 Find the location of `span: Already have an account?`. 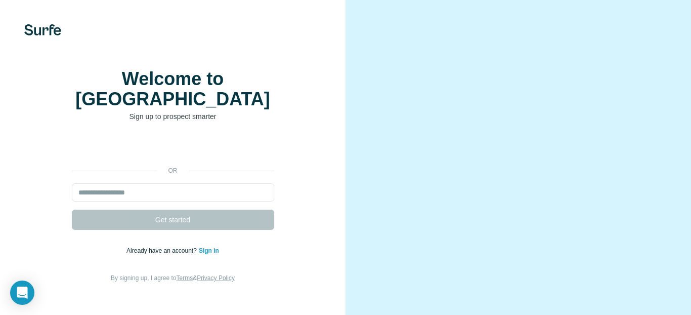

span: Already have an account? is located at coordinates (162, 250).